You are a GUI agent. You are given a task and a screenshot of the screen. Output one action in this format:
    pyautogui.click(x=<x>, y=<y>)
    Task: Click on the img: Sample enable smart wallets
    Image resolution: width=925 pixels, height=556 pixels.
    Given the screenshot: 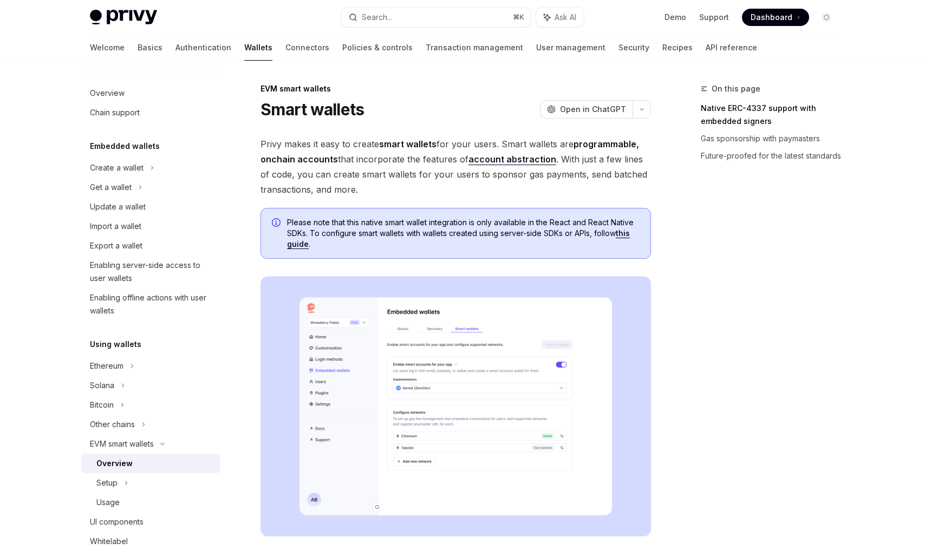 What is the action you would take?
    pyautogui.click(x=455, y=406)
    